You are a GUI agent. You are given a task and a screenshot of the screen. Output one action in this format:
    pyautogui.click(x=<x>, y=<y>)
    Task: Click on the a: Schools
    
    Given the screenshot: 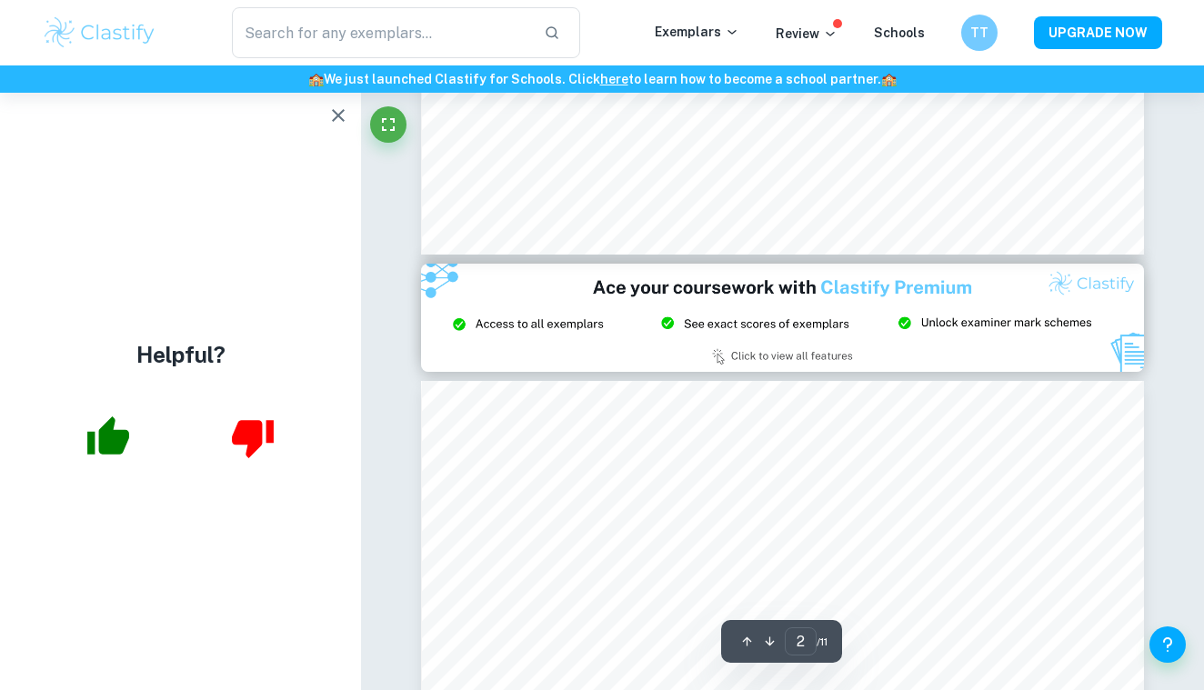 What is the action you would take?
    pyautogui.click(x=899, y=33)
    